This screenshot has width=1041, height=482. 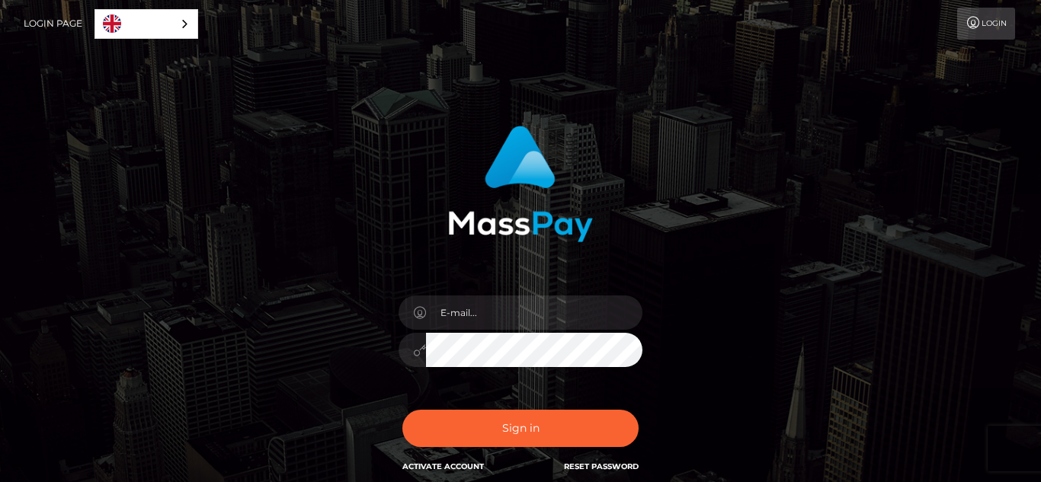 I want to click on aside: Language selected: English, so click(x=146, y=24).